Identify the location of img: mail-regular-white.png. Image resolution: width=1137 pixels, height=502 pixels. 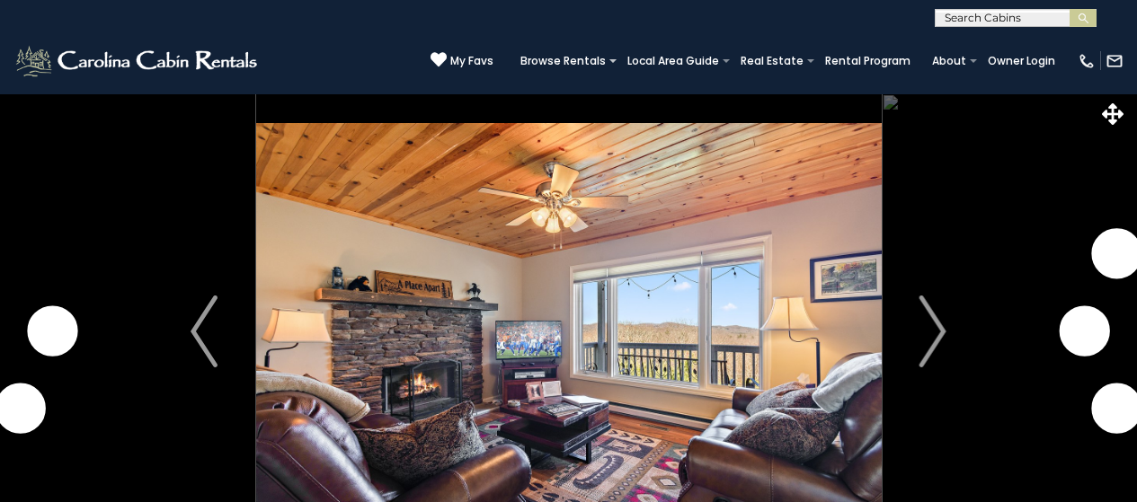
(1114, 61).